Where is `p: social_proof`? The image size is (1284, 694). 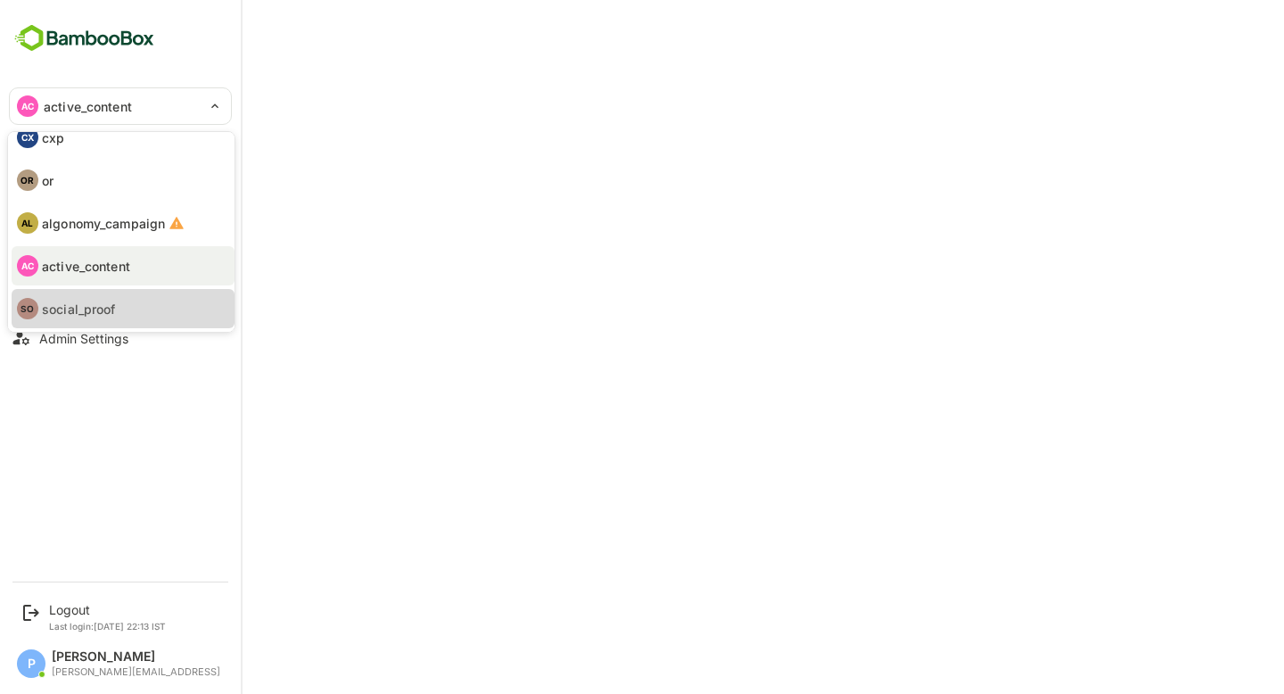 p: social_proof is located at coordinates (78, 309).